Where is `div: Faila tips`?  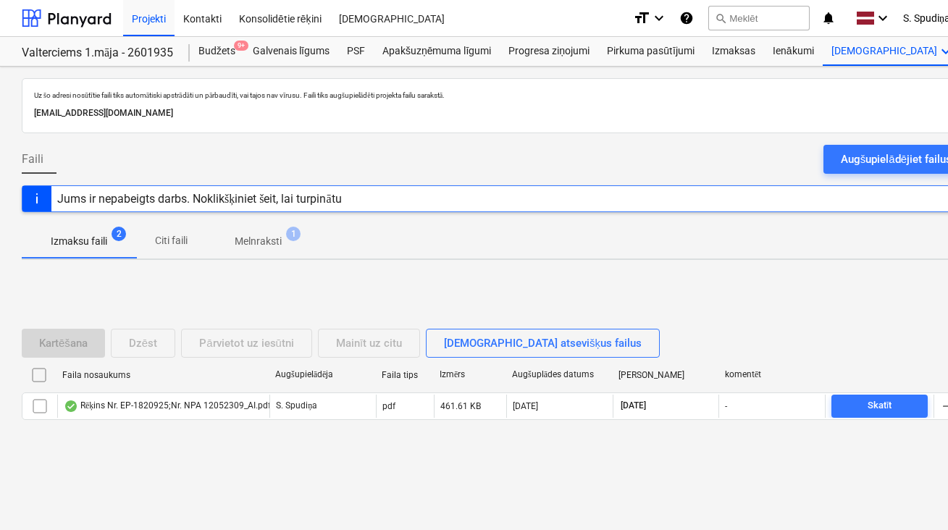 div: Faila tips is located at coordinates (405, 375).